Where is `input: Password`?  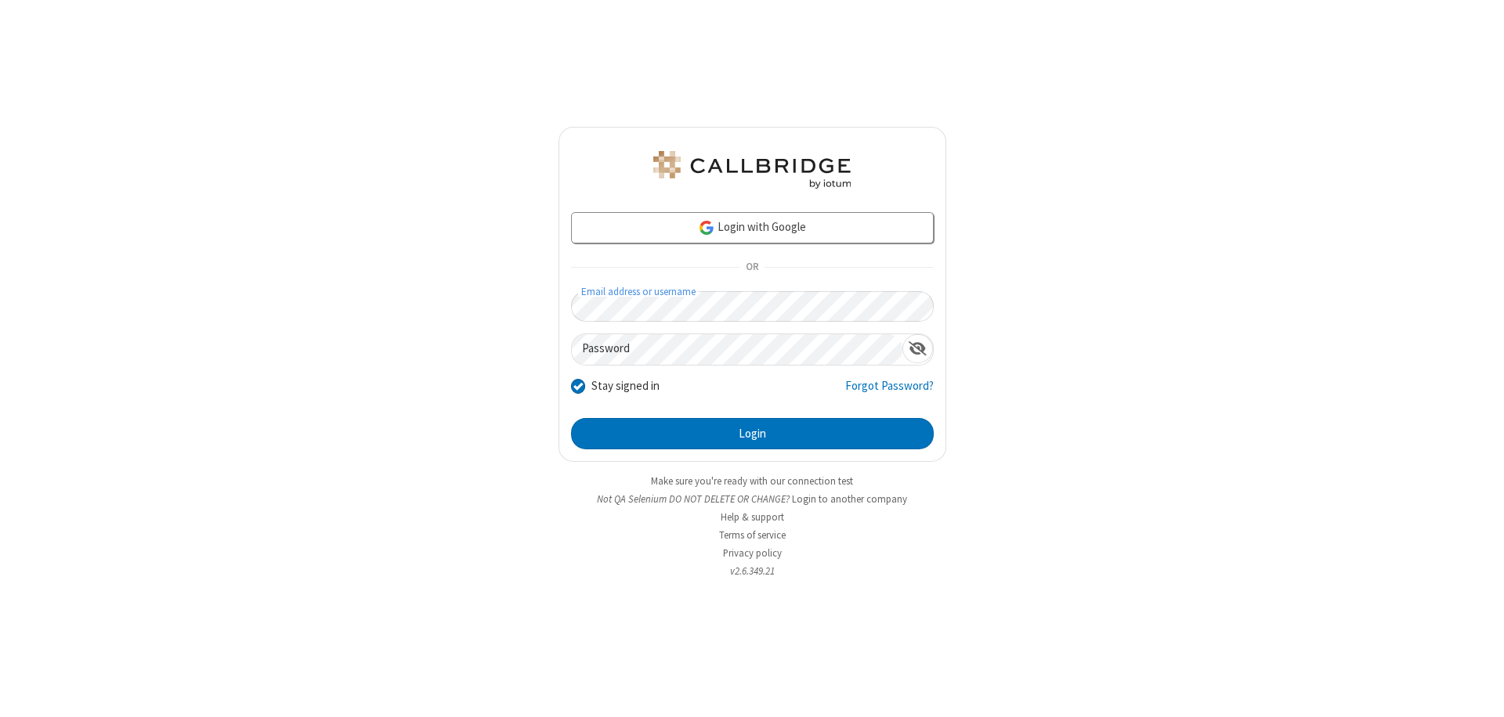
input: Password is located at coordinates (737, 349).